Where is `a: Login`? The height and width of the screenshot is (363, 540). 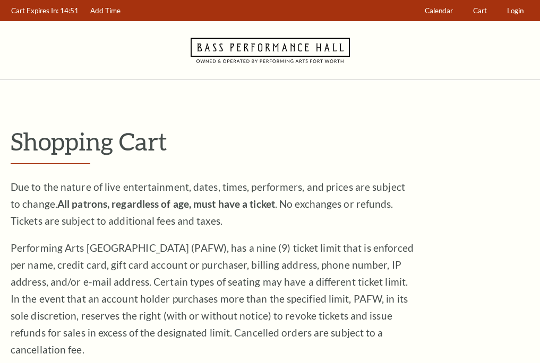 a: Login is located at coordinates (515, 11).